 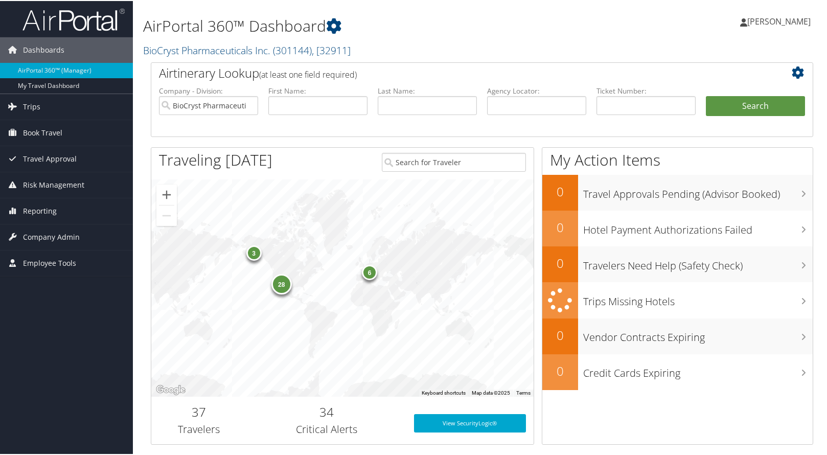 I want to click on h3: Trips Missing Hotels, so click(x=698, y=298).